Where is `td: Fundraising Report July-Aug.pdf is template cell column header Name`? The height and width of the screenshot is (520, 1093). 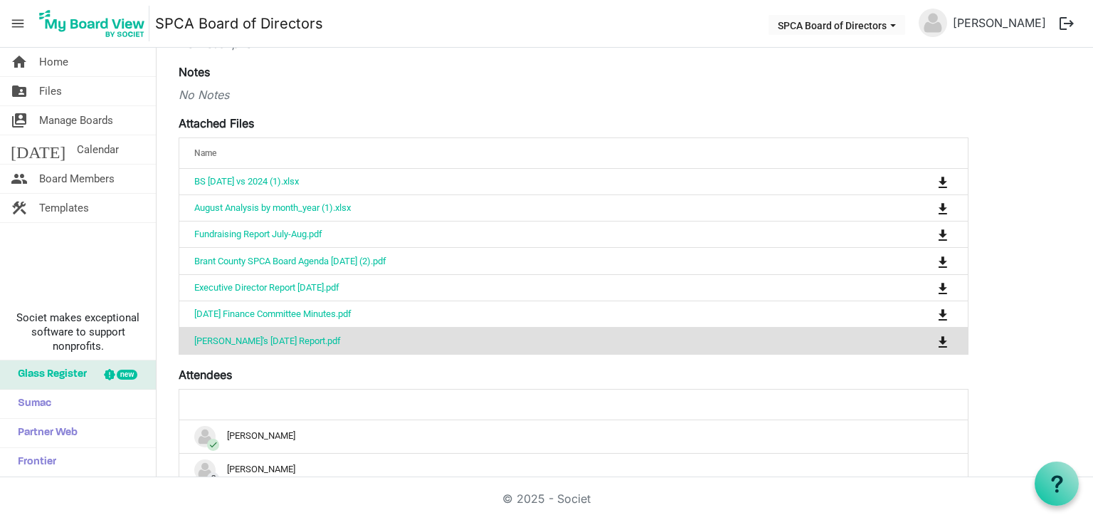 td: Fundraising Report July-Aug.pdf is template cell column header Name is located at coordinates (529, 233).